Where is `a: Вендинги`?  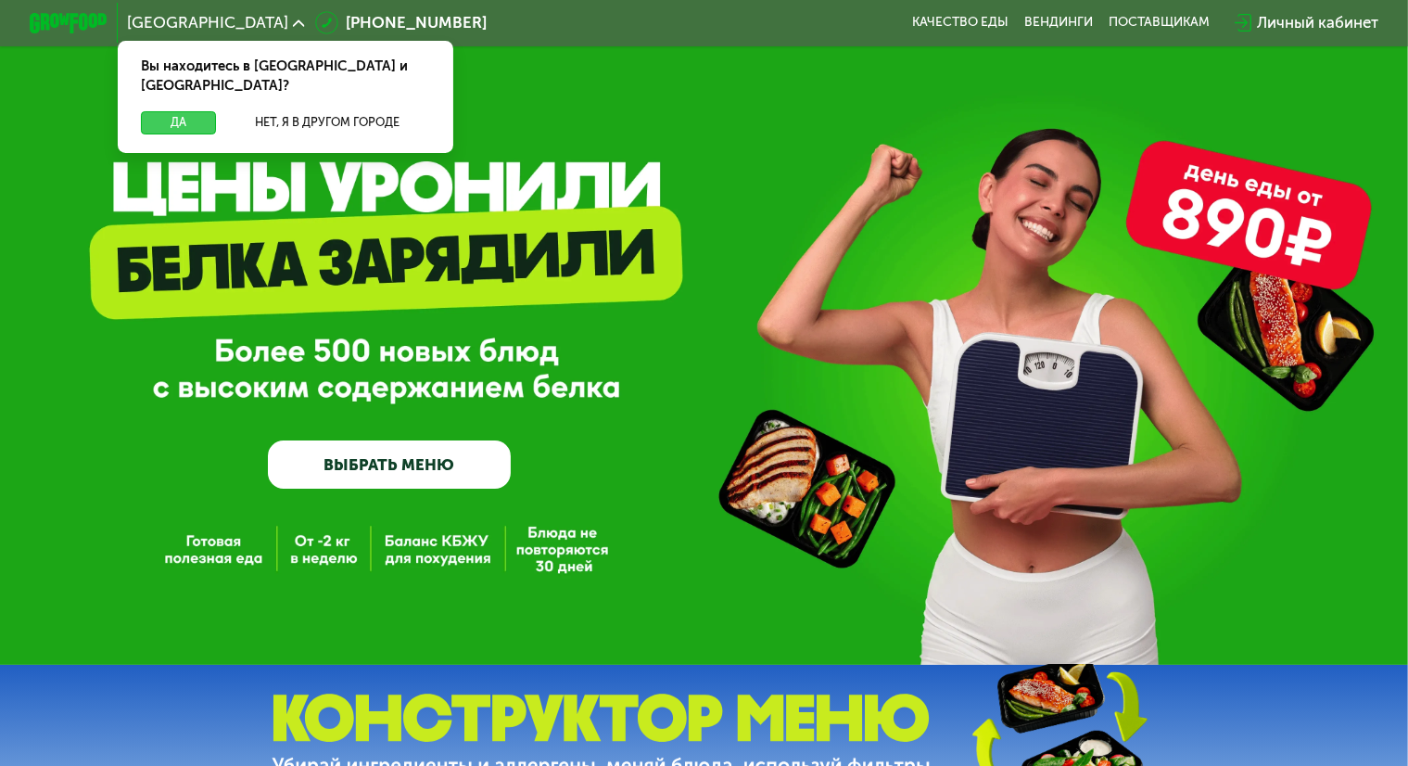 a: Вендинги is located at coordinates (1059, 22).